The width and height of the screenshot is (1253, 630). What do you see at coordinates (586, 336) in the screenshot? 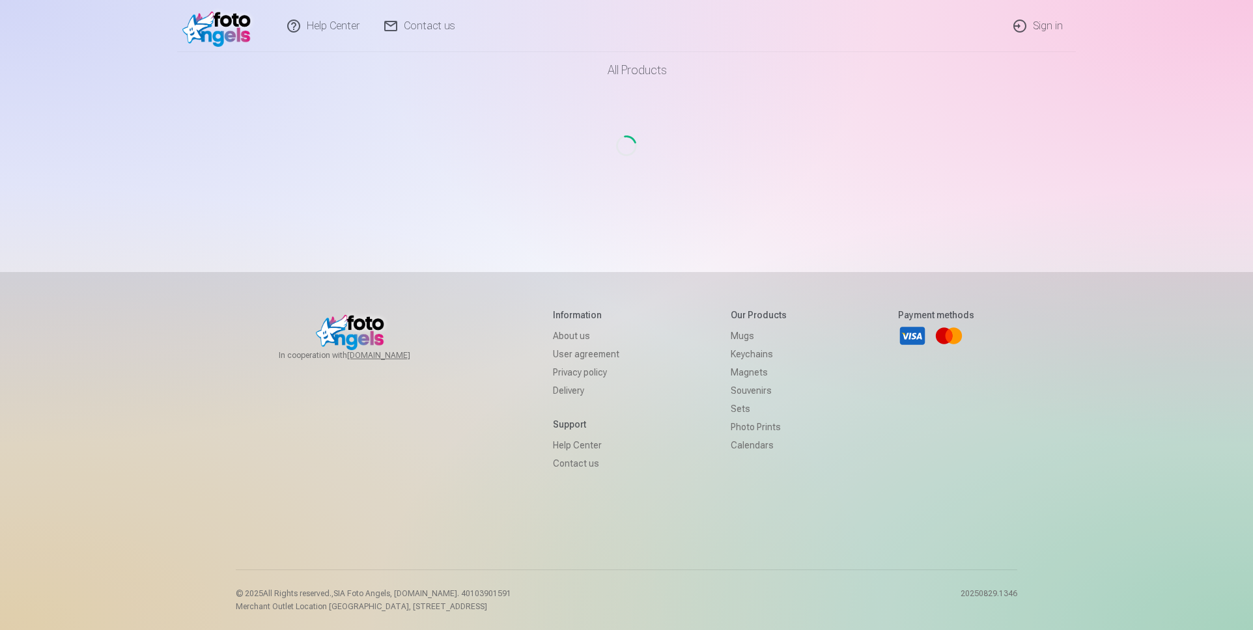
I see `a: About us` at bounding box center [586, 336].